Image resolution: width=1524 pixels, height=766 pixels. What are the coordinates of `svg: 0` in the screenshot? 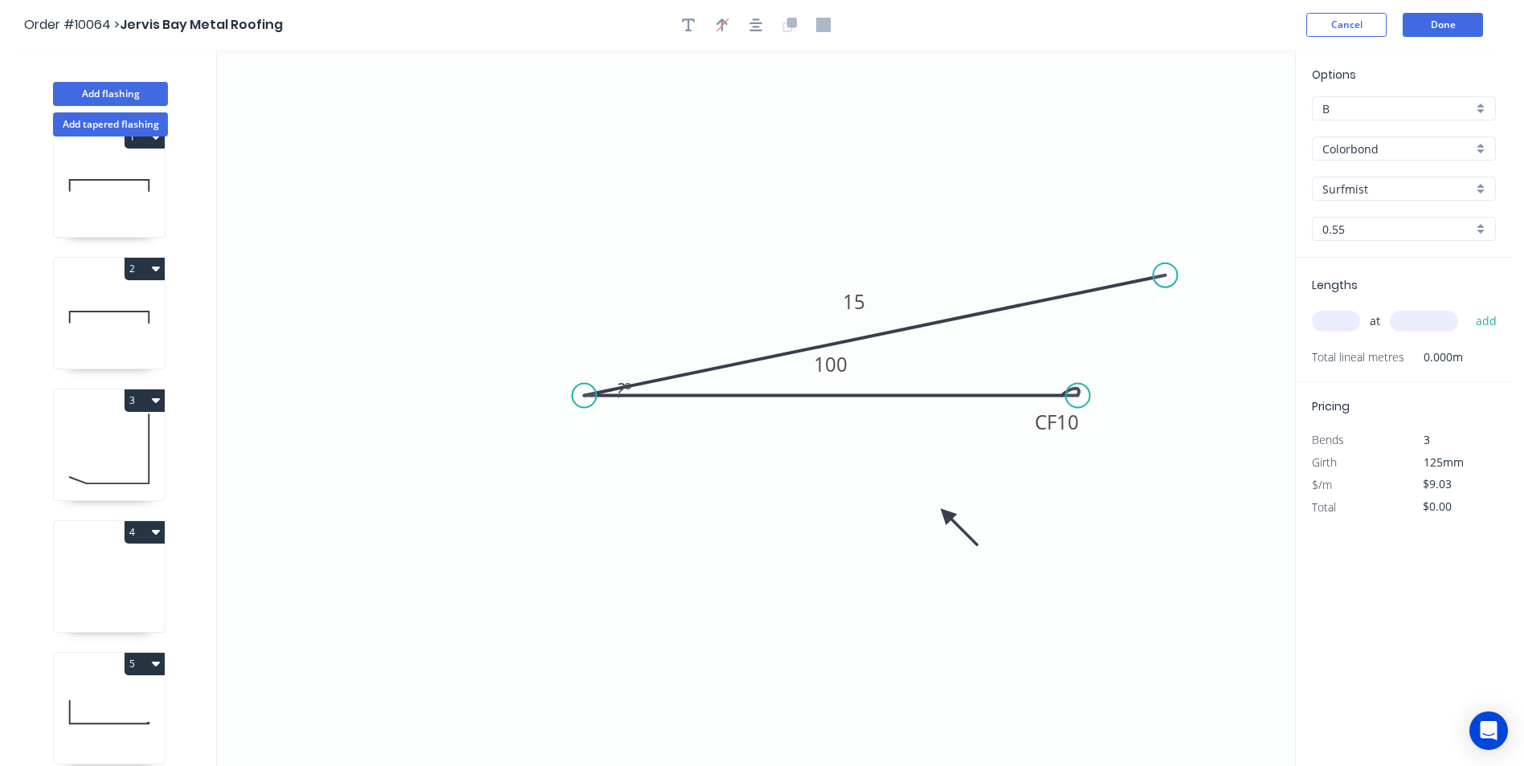 It's located at (756, 408).